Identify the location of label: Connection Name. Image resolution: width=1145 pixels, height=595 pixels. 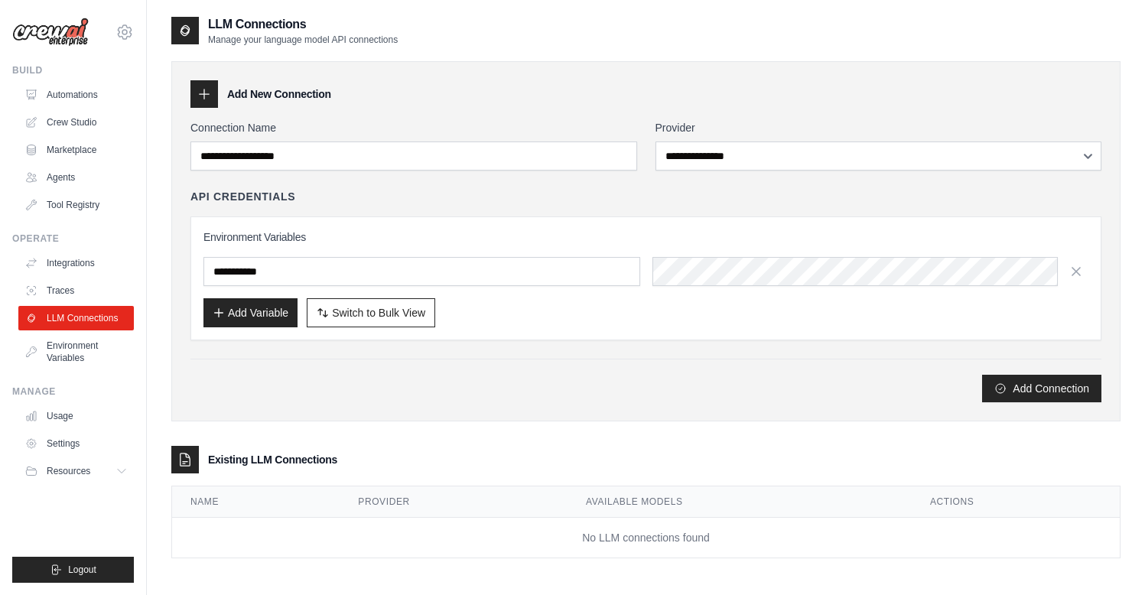
(414, 128).